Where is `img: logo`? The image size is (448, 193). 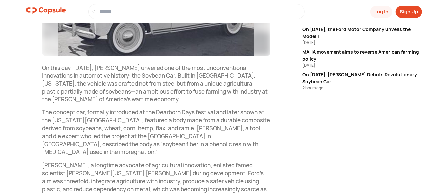 img: logo is located at coordinates (46, 11).